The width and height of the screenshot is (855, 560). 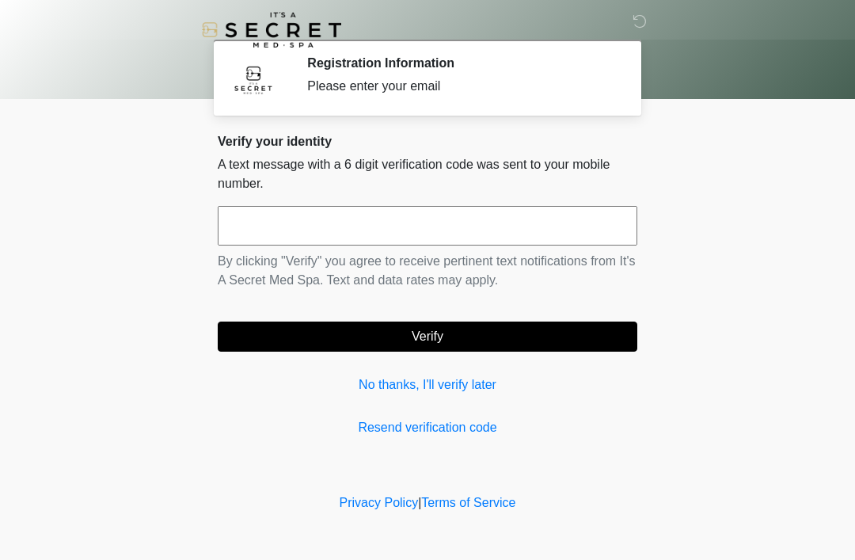 What do you see at coordinates (253, 79) in the screenshot?
I see `img: Agent Avatar` at bounding box center [253, 79].